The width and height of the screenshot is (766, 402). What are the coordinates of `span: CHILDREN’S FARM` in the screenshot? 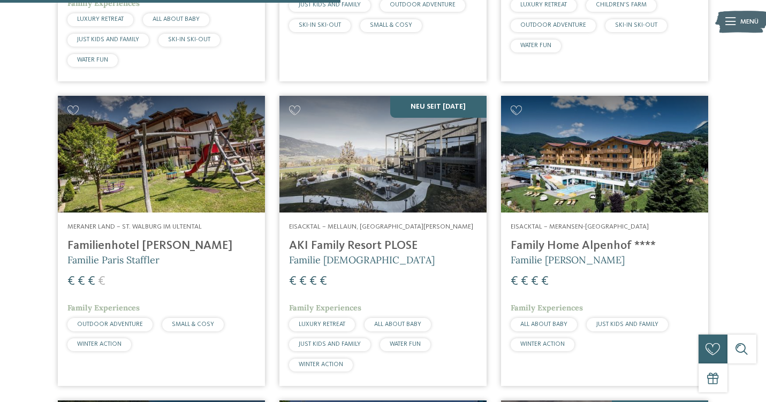 It's located at (621, 5).